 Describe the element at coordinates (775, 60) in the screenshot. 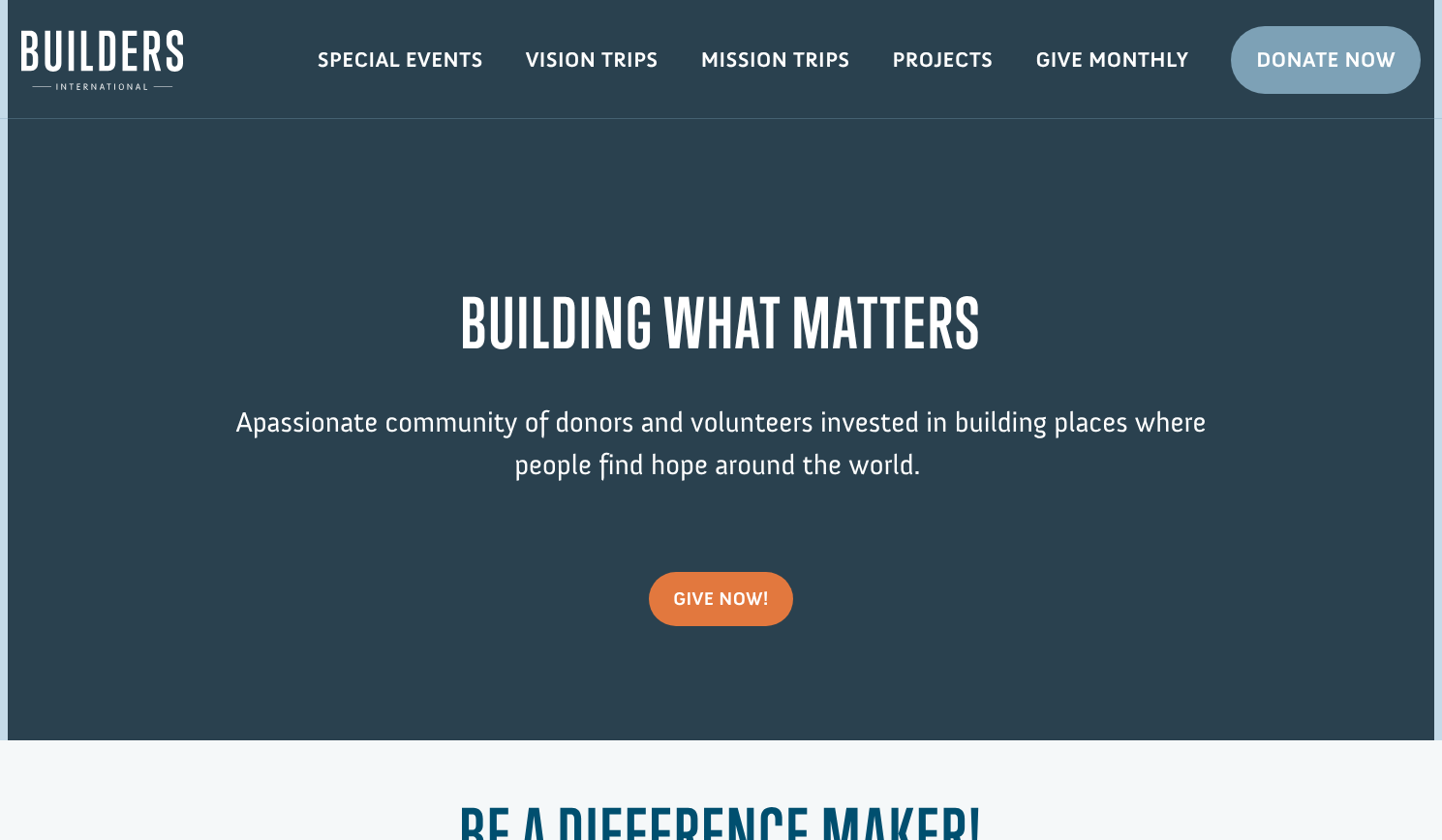

I see `a: Mission Trips` at that location.